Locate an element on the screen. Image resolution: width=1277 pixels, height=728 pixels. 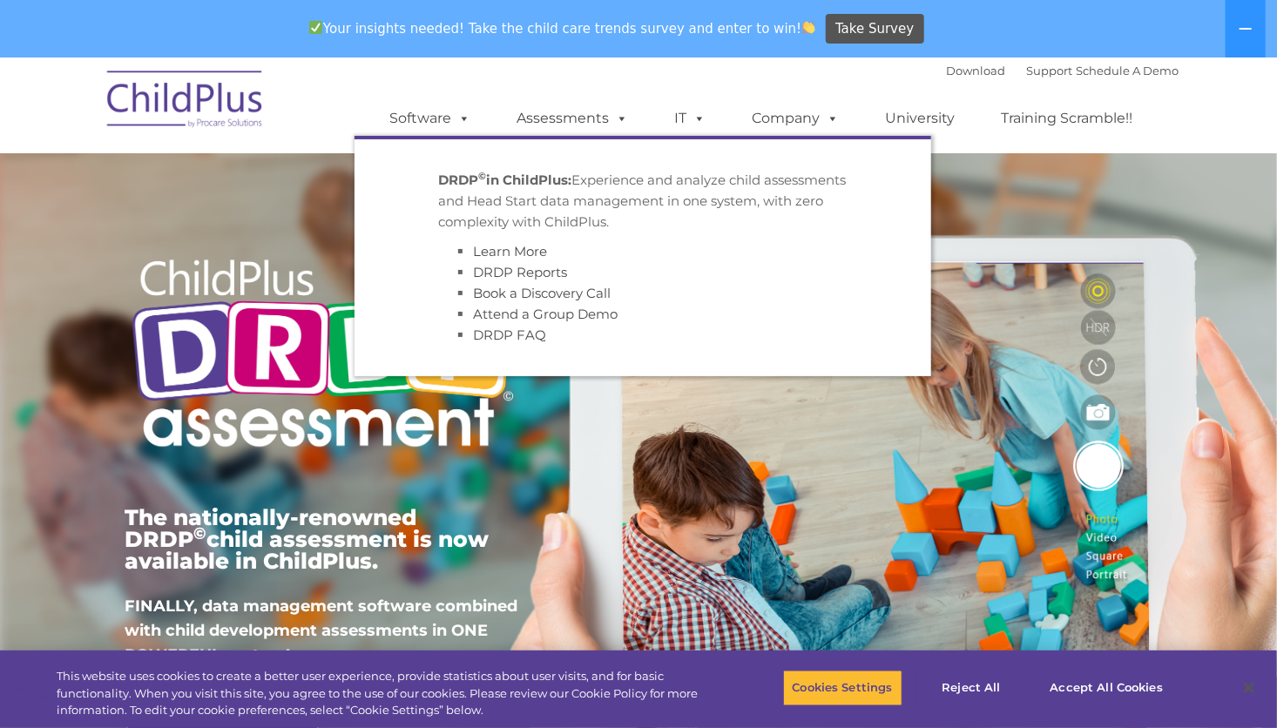
a: IT is located at coordinates (690, 118).